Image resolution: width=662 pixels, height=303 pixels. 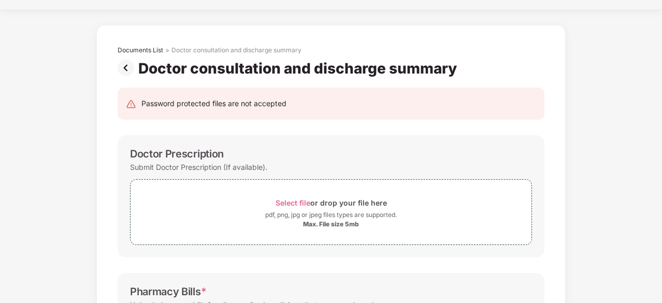 What do you see at coordinates (293, 203) in the screenshot?
I see `span: Select file` at bounding box center [293, 203].